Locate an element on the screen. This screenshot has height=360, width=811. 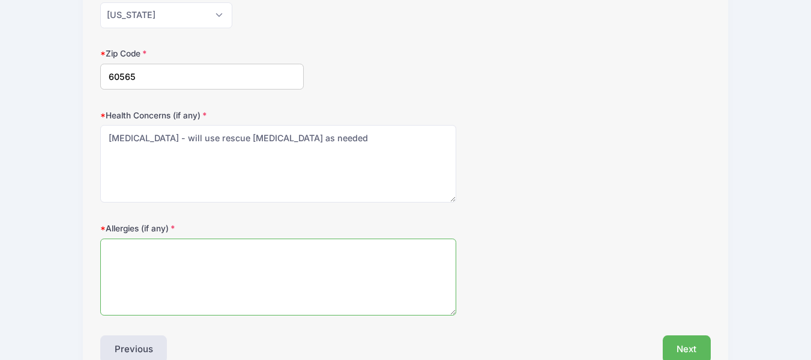
label: Allergies (if any) is located at coordinates (202, 228).